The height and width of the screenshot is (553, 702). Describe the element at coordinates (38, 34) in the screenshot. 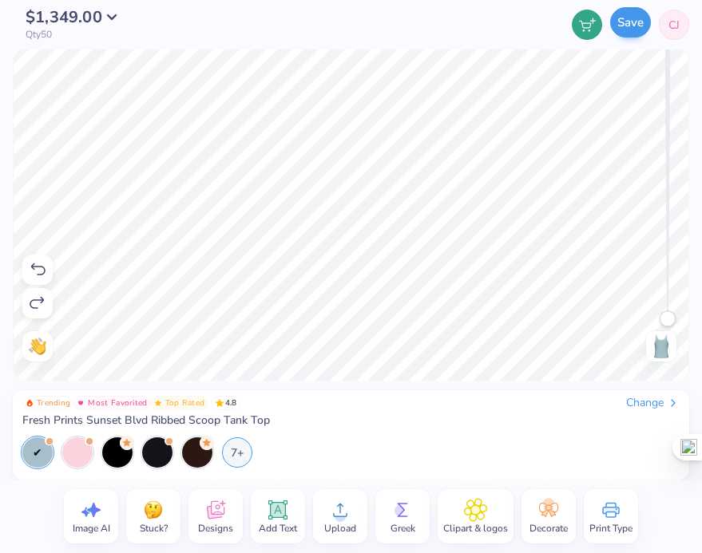

I see `span: Qty 50` at that location.